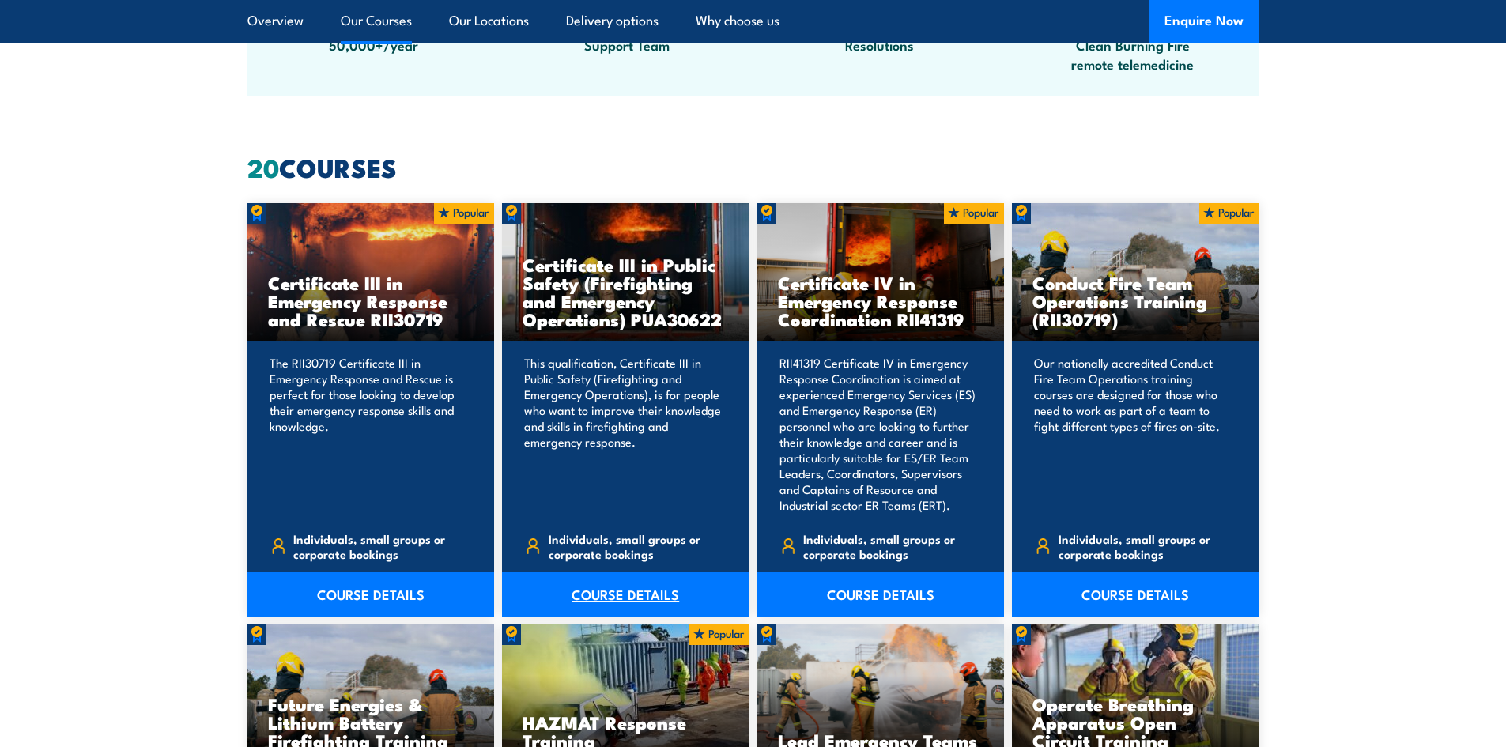  What do you see at coordinates (625, 292) in the screenshot?
I see `h3: Certificate III in Public Safety (Firefighting and Emergency Operations) PUA30622` at bounding box center [625, 292].